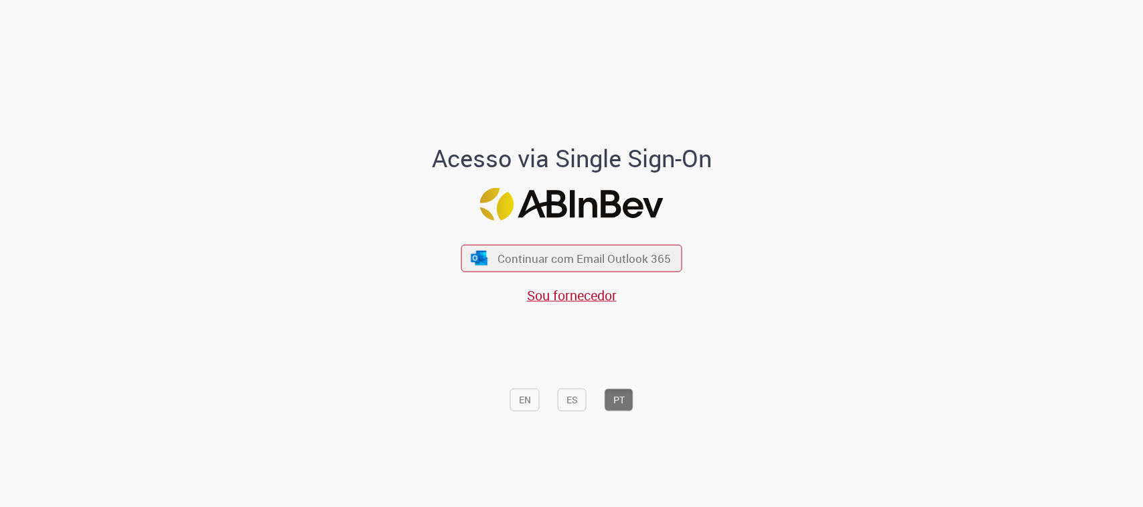 This screenshot has height=507, width=1143. I want to click on img: ícone Azure/Microsoft 360, so click(479, 258).